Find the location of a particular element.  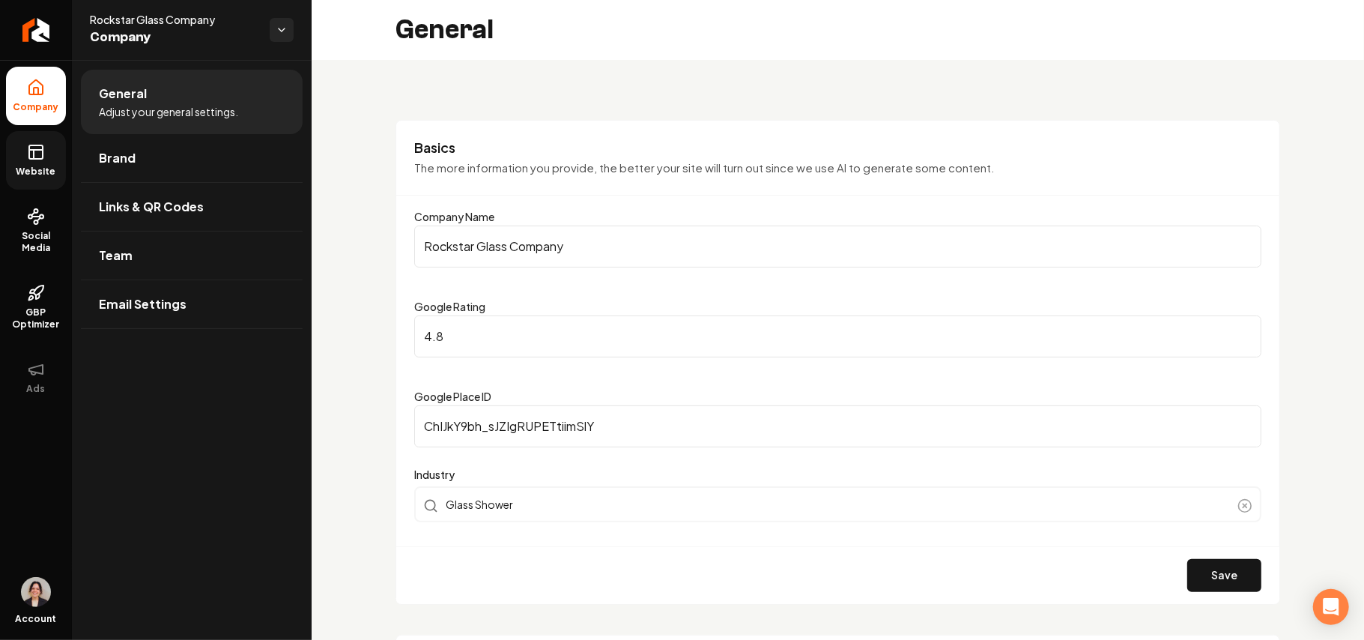

a: Website is located at coordinates (36, 160).